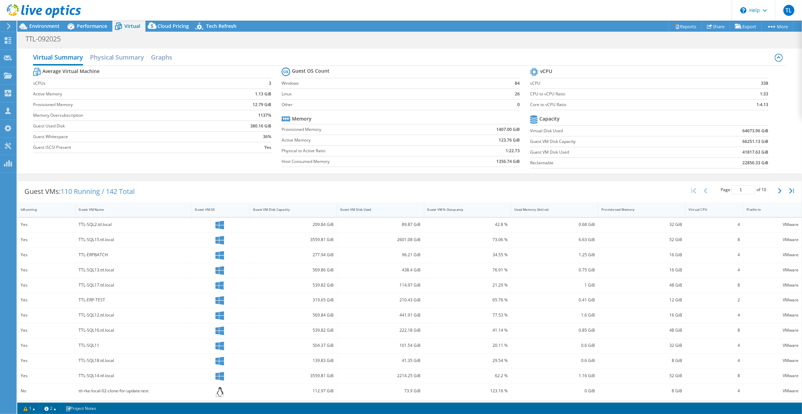 The height and width of the screenshot is (414, 802). Describe the element at coordinates (467, 240) in the screenshot. I see `div: 73.06 %` at that location.